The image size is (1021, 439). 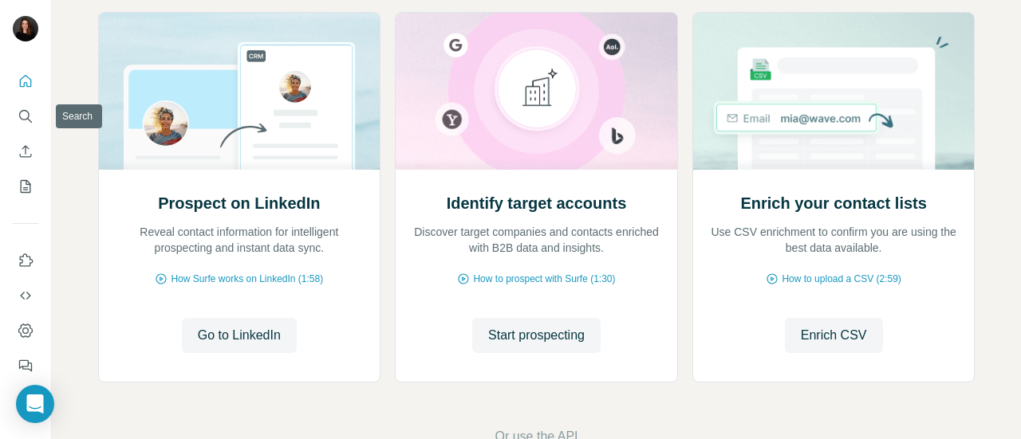 What do you see at coordinates (26, 81) in the screenshot?
I see `button: Quick start` at bounding box center [26, 81].